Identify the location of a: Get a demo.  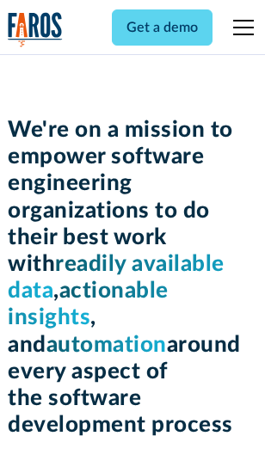
(162, 27).